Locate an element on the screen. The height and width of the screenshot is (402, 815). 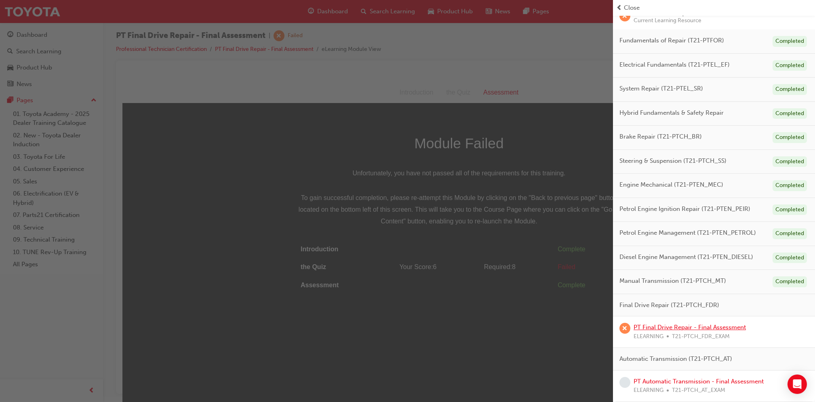
span: Fundamentals of Repair (T21-PTFOR) is located at coordinates (672, 40).